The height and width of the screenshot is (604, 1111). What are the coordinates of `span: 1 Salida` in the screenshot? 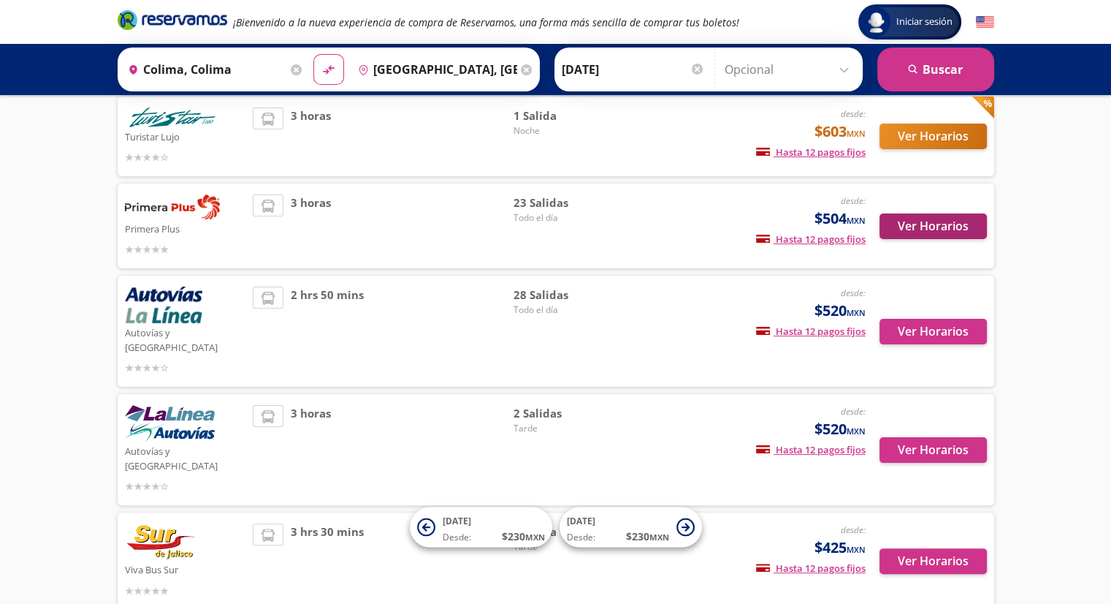 It's located at (565, 115).